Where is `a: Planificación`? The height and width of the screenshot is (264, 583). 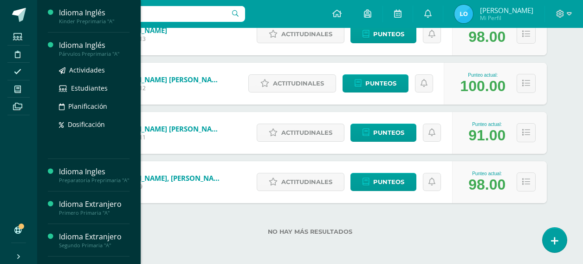 a: Planificación is located at coordinates (94, 106).